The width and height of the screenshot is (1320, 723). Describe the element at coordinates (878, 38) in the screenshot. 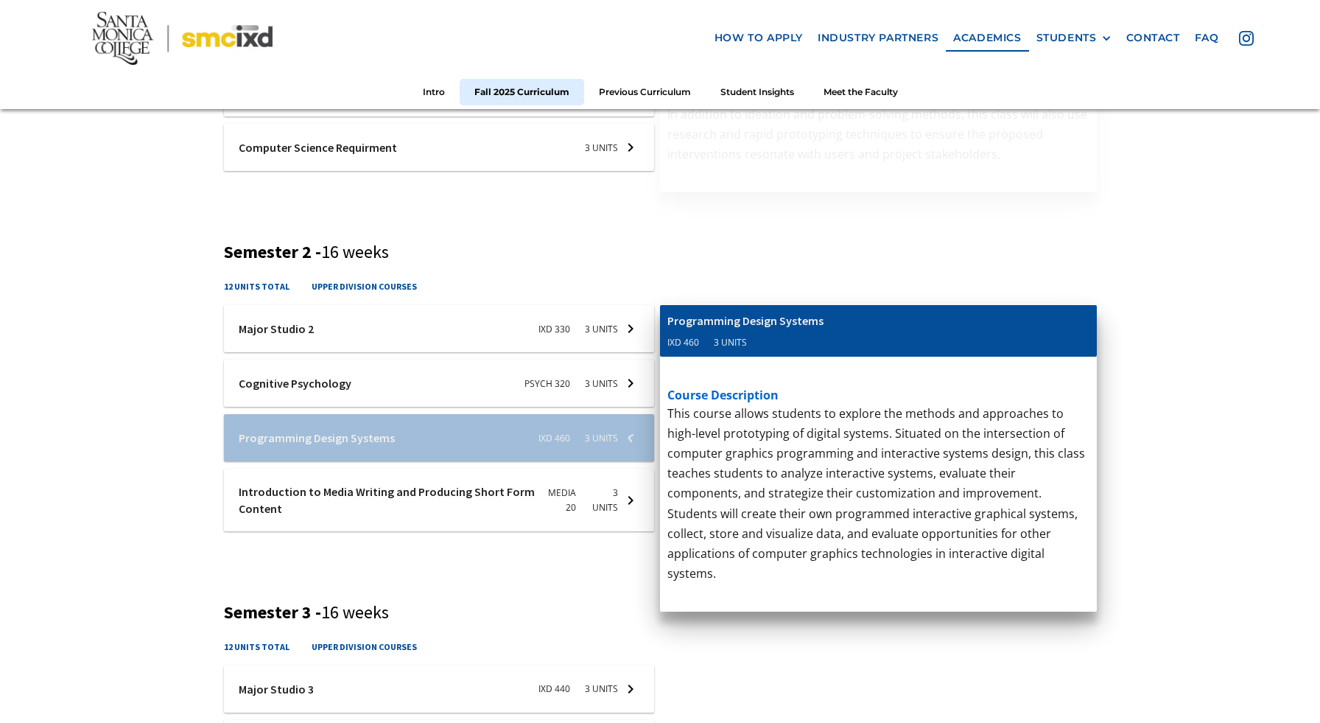

I see `a: industry partners` at that location.